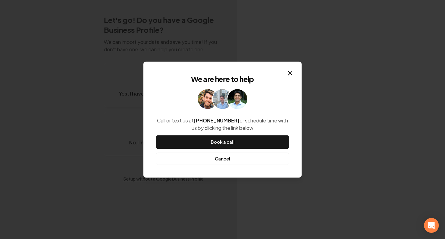  Describe the element at coordinates (223, 142) in the screenshot. I see `a: Book a call` at that location.